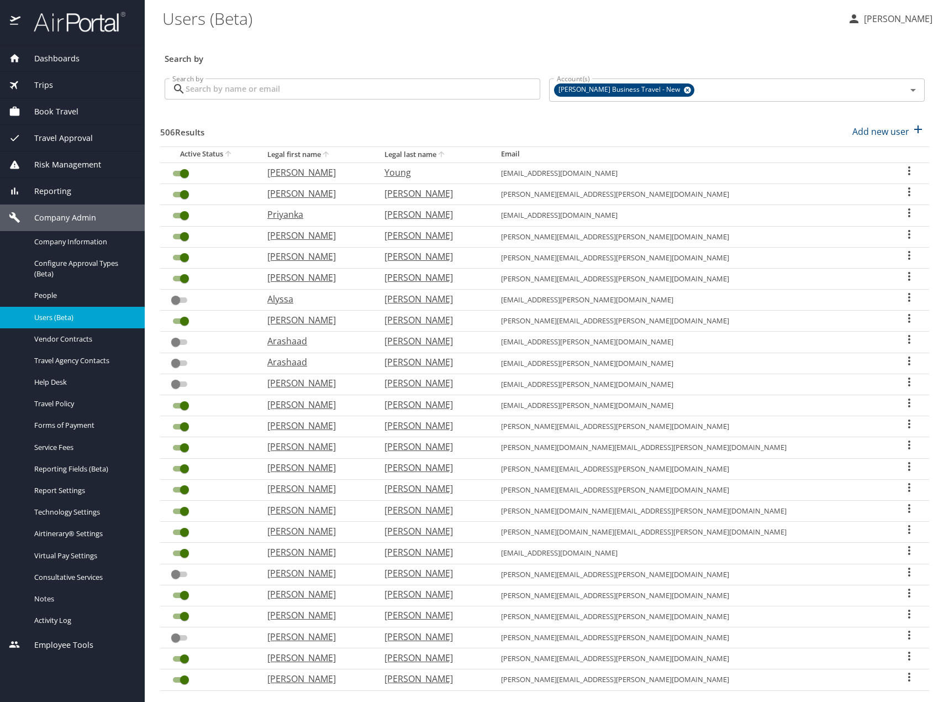 Image resolution: width=949 pixels, height=702 pixels. What do you see at coordinates (73, 22) in the screenshot?
I see `img: airportal-logo.png` at bounding box center [73, 22].